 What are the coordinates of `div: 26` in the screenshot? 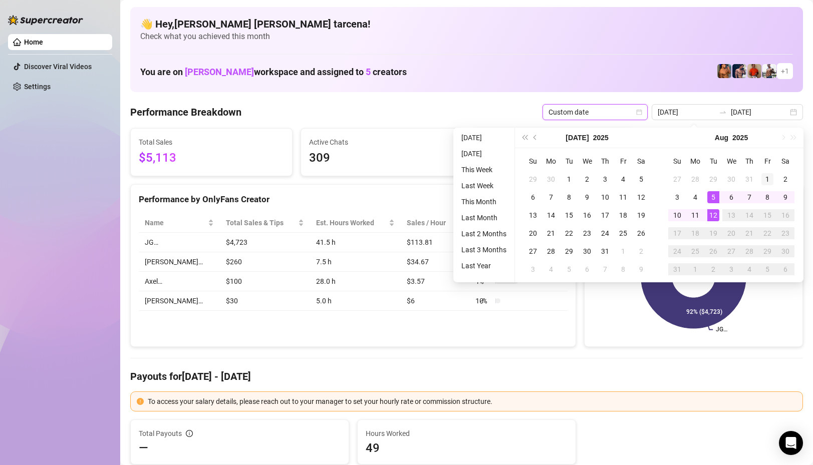 It's located at (713, 252).